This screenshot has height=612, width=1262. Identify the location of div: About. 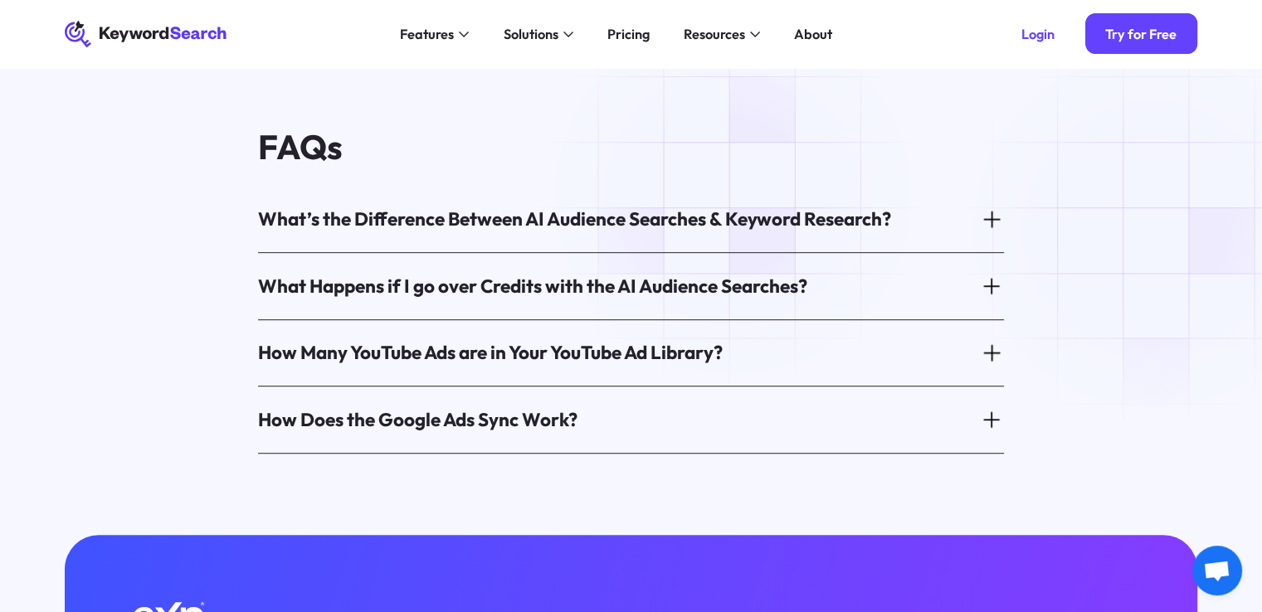
(813, 34).